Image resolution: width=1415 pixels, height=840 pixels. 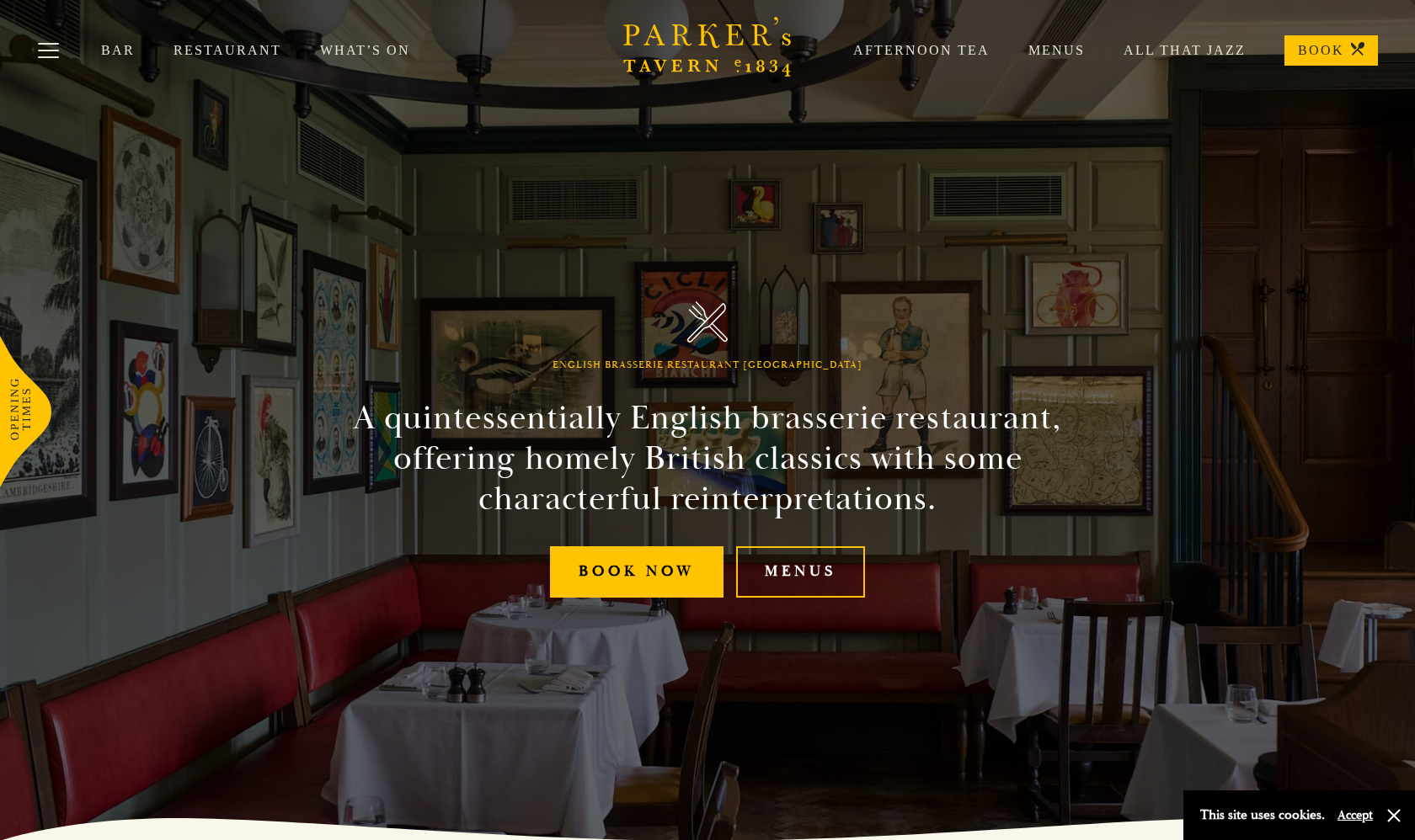 What do you see at coordinates (707, 459) in the screenshot?
I see `h2: A quintessentially English brasserie restaurant, offering homely British classics with some chara...` at bounding box center [707, 459].